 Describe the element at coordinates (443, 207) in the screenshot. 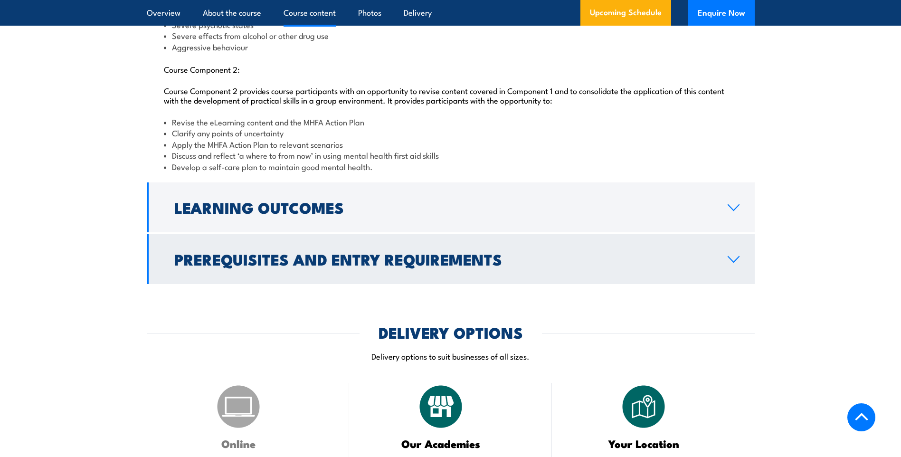

I see `h2: Learning Outcomes` at that location.